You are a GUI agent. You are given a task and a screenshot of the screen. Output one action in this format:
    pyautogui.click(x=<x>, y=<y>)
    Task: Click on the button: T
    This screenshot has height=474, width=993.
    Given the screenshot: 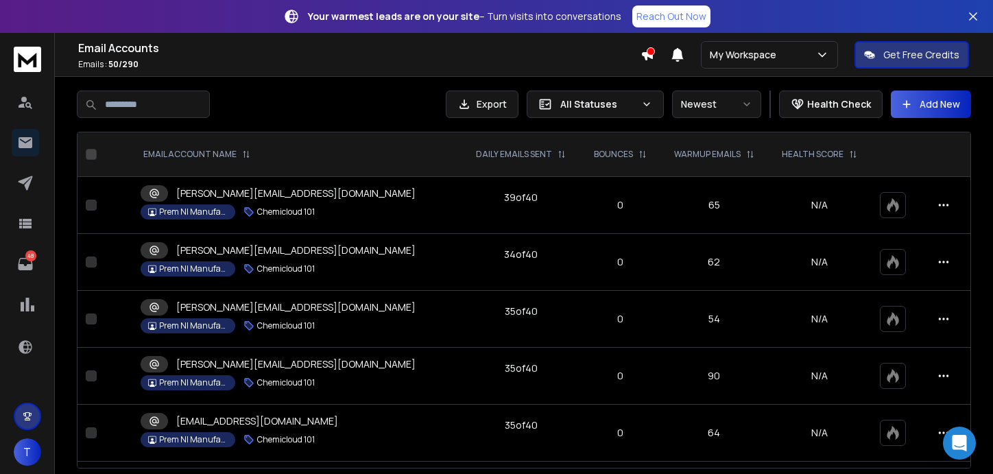 What is the action you would take?
    pyautogui.click(x=27, y=452)
    